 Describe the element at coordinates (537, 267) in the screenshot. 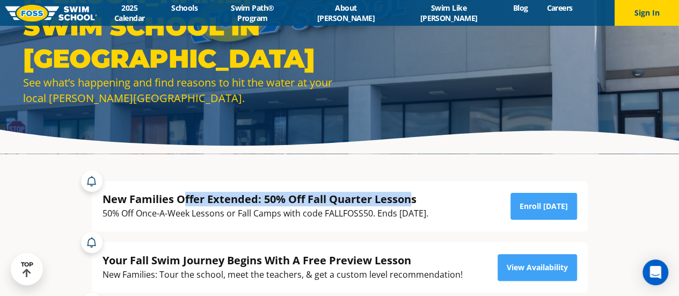

I see `a: View Availability` at that location.